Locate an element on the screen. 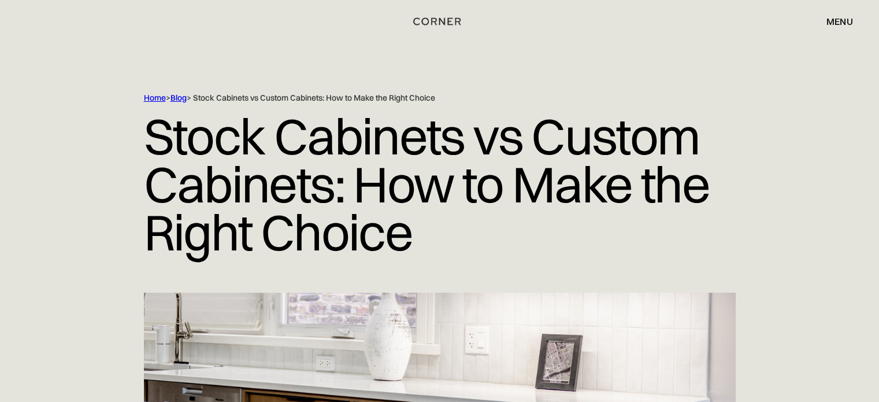  h1: Stock Cabinets vs Custom Cabinets: How to Make the Right Choice is located at coordinates (440, 184).